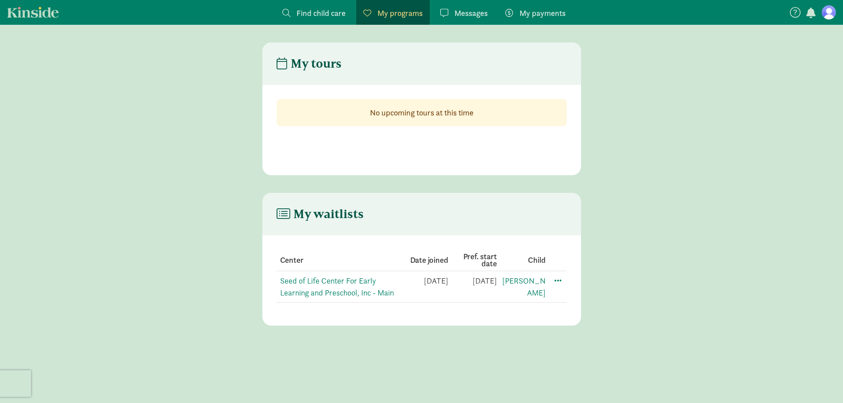 This screenshot has width=843, height=403. Describe the element at coordinates (338, 260) in the screenshot. I see `th: Center` at that location.